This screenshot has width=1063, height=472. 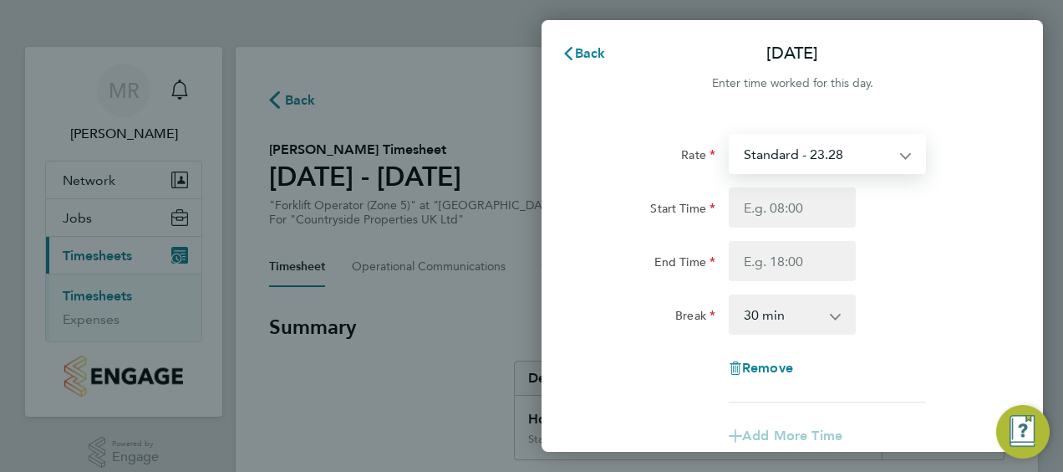 What do you see at coordinates (584, 54) in the screenshot?
I see `button: Back` at bounding box center [584, 54].